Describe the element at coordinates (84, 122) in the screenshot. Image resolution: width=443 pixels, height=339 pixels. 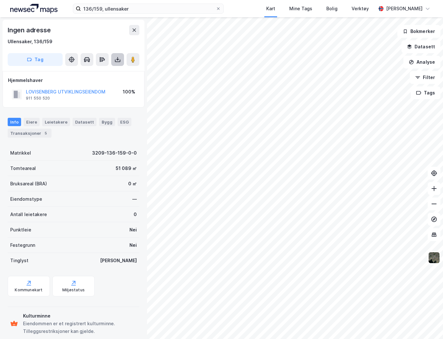
I see `div: Datasett` at that location.